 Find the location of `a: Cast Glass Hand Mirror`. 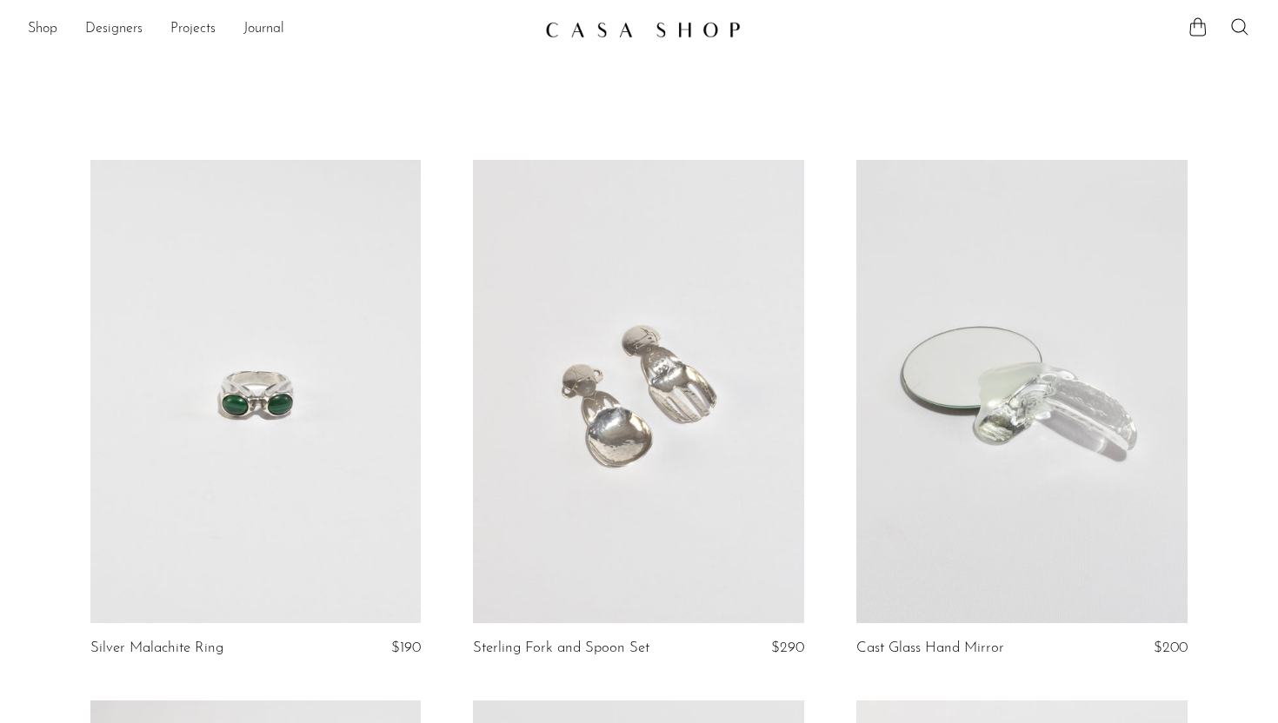

a: Cast Glass Hand Mirror is located at coordinates (930, 649).